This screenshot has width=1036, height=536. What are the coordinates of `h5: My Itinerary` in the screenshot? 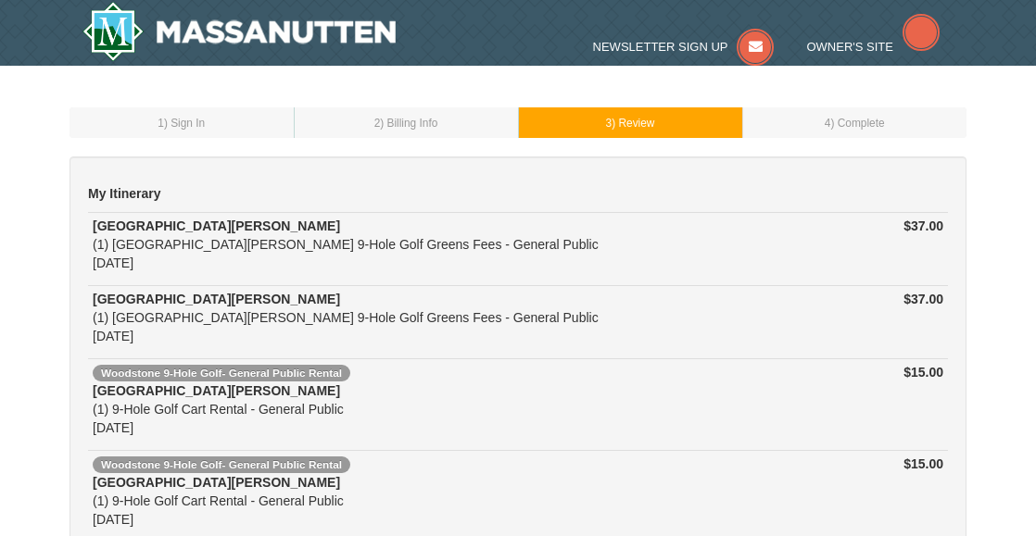 It's located at (518, 194).